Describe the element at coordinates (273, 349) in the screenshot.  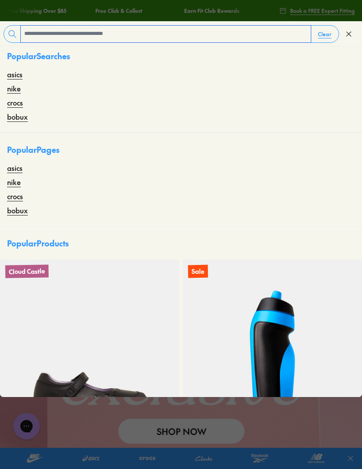
I see `a: Sale` at that location.